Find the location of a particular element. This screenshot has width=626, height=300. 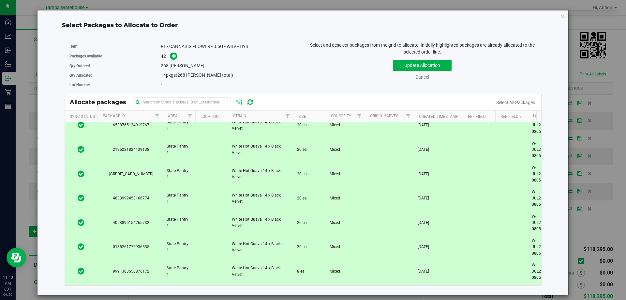

a: Size is located at coordinates (302, 116).